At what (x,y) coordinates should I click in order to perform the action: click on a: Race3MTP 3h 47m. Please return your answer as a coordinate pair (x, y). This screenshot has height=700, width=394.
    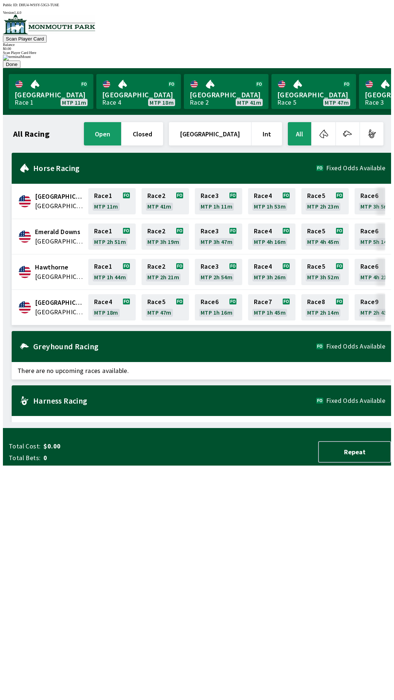
    Looking at the image, I should click on (218, 236).